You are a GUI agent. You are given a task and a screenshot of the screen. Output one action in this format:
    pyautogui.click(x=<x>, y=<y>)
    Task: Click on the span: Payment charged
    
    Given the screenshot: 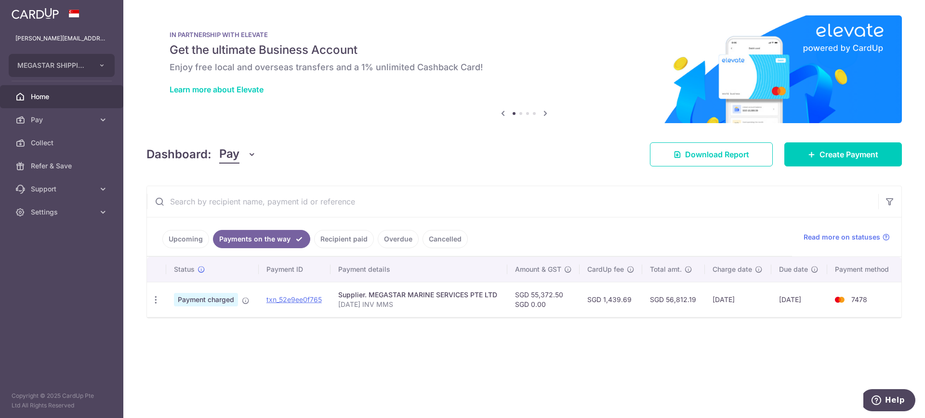 What is the action you would take?
    pyautogui.click(x=206, y=300)
    